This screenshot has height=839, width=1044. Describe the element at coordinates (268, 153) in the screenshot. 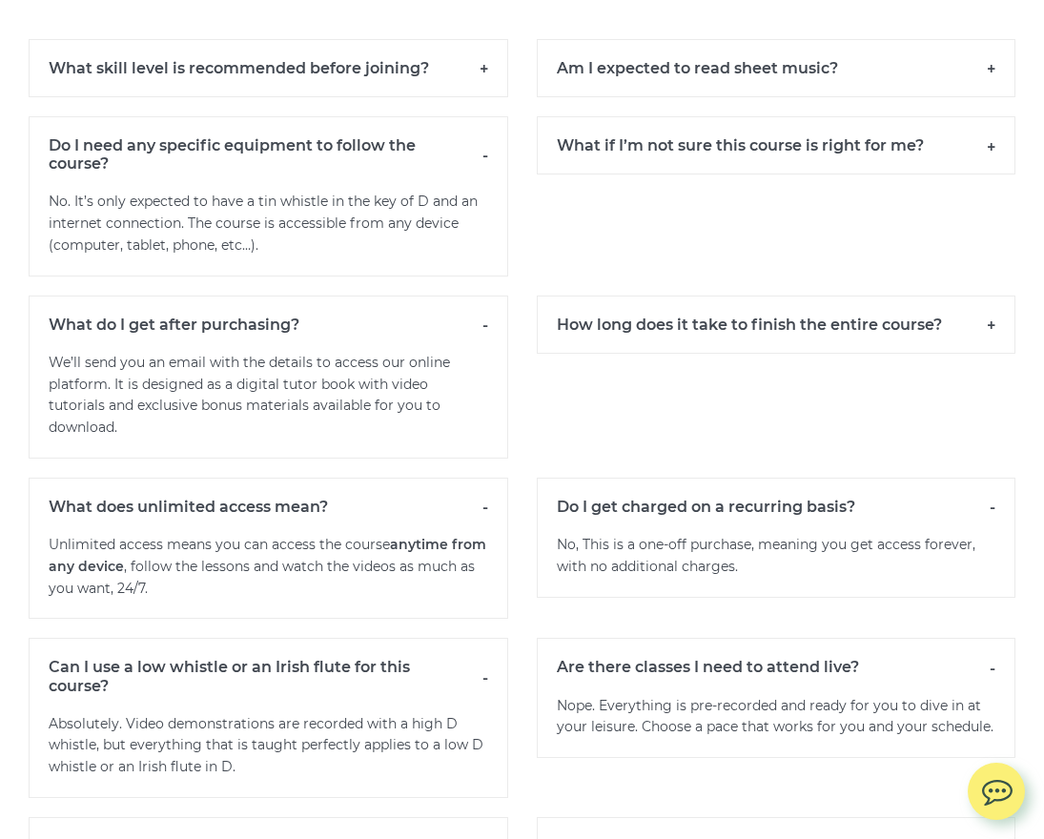

I see `h6: Do I need any specific equipment to follow the course?` at that location.